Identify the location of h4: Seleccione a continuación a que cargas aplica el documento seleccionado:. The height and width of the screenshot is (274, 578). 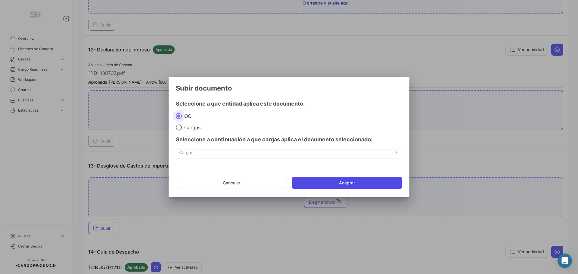
(289, 140).